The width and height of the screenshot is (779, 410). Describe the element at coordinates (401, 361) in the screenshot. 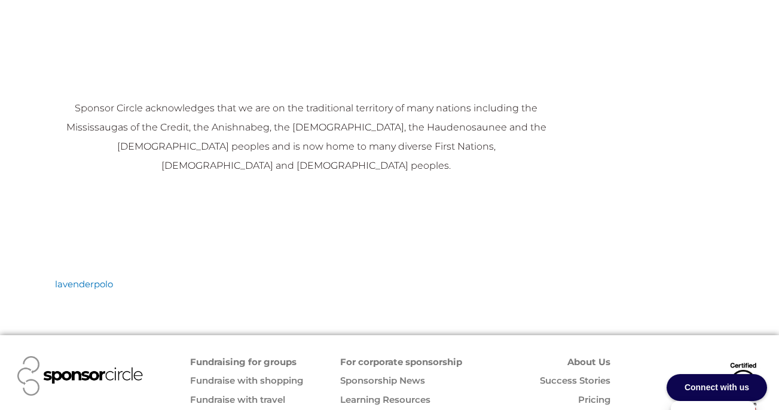

I see `a: For corporate sponsorship` at that location.